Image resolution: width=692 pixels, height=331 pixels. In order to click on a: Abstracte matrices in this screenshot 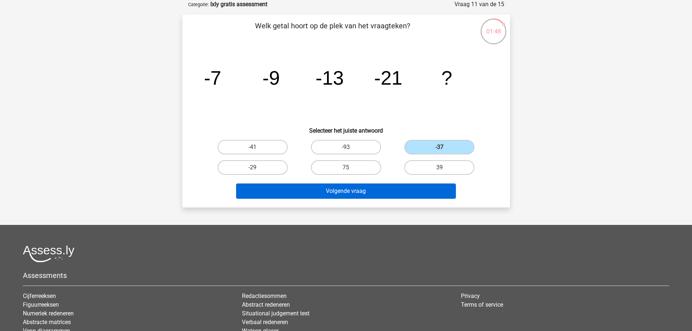, I will do `click(47, 322)`.